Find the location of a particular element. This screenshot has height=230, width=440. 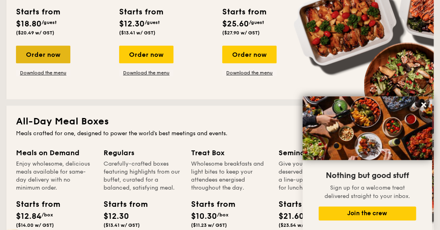

span: $21.60 is located at coordinates (291, 216).